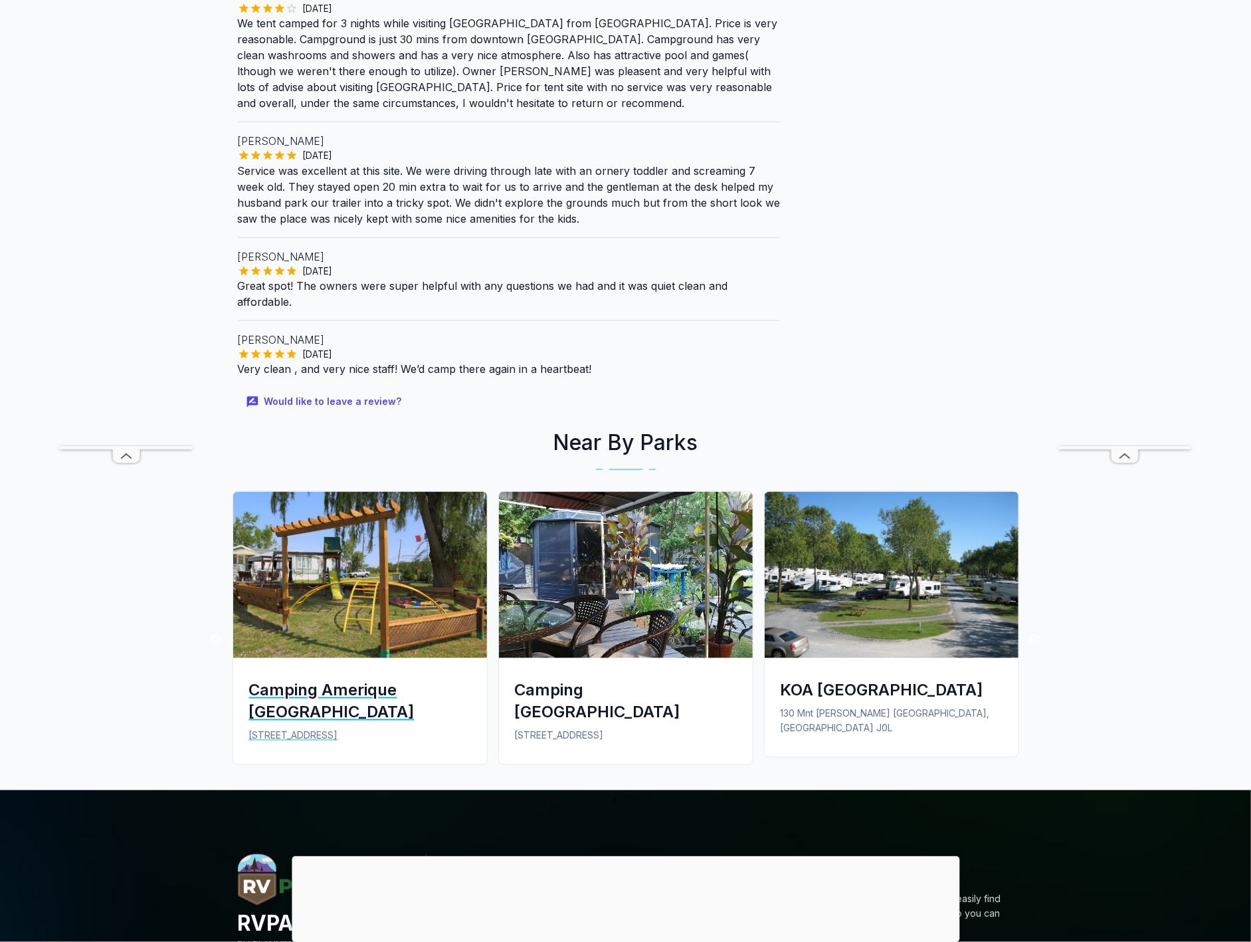 Image resolution: width=1251 pixels, height=942 pixels. What do you see at coordinates (510, 294) in the screenshot?
I see `p: Great spot! The owners were super helpful with any questions we had and it was quiet clean and af...` at bounding box center [510, 294].